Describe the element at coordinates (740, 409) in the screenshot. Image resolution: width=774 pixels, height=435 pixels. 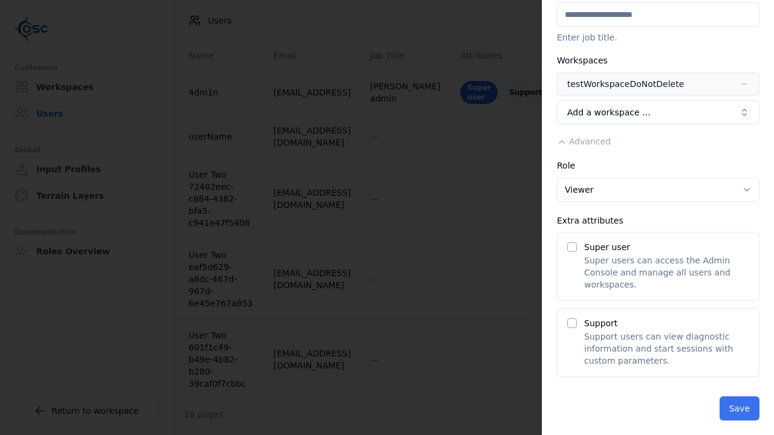
I see `button: Save` at that location.